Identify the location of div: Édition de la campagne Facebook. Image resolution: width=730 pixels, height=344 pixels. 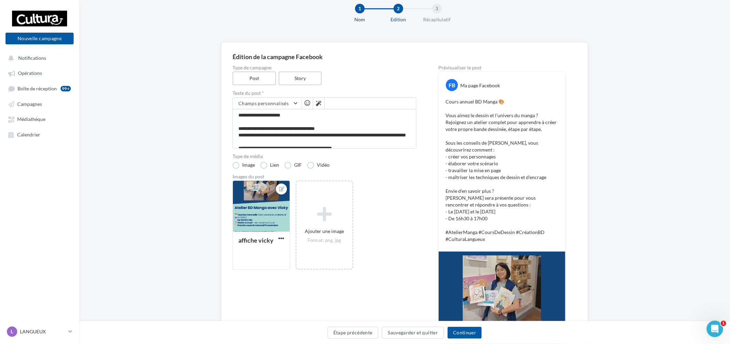
(404, 57).